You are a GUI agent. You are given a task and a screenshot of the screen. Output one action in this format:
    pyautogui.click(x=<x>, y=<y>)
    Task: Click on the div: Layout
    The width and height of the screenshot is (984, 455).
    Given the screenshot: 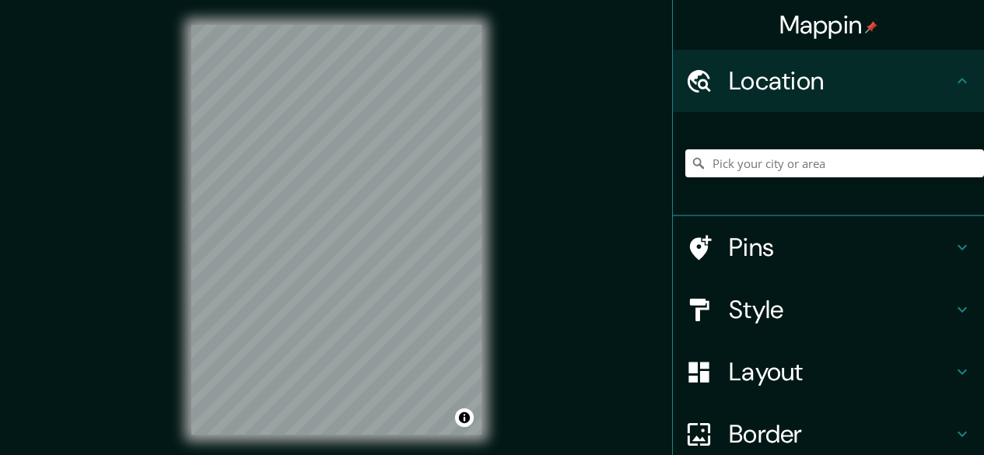 What is the action you would take?
    pyautogui.click(x=828, y=372)
    